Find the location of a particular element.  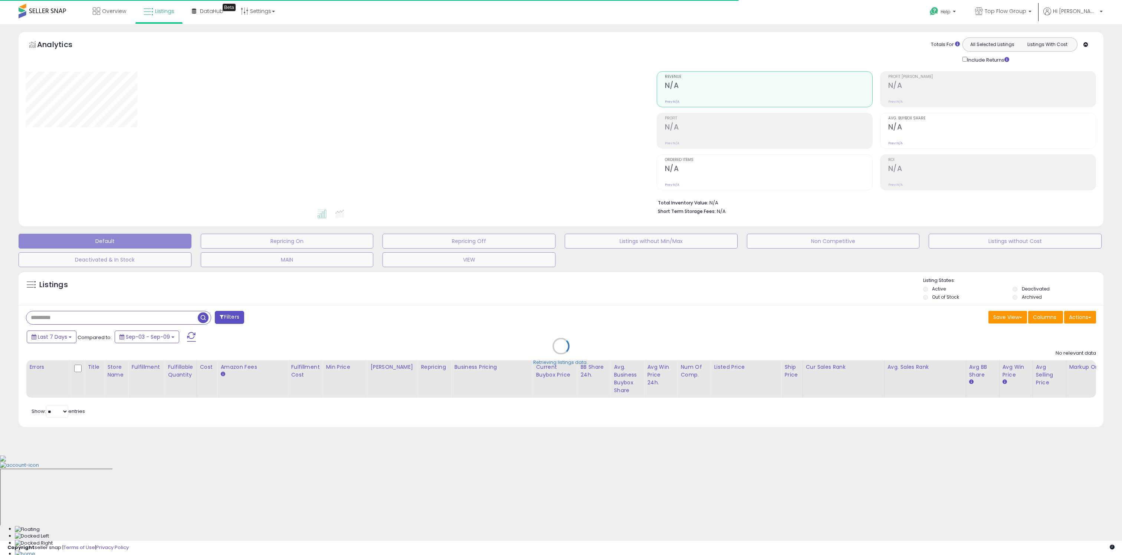

div: Include Returns is located at coordinates (987, 59).